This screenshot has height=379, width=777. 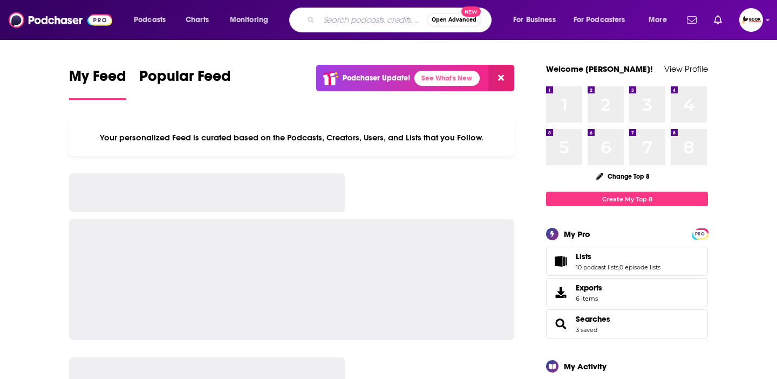 I want to click on span: Podcasts, so click(x=149, y=20).